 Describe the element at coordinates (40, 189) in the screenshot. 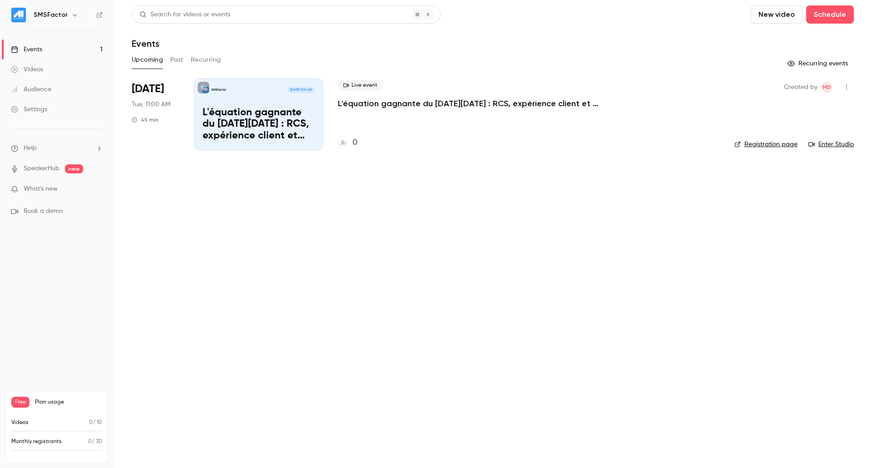

I see `span: What's new` at that location.